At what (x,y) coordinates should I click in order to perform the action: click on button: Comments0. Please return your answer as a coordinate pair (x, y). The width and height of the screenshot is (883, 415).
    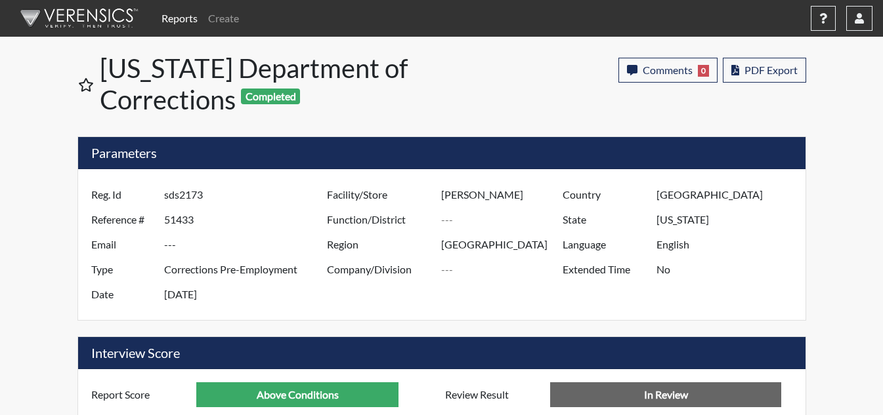
    Looking at the image, I should click on (667, 70).